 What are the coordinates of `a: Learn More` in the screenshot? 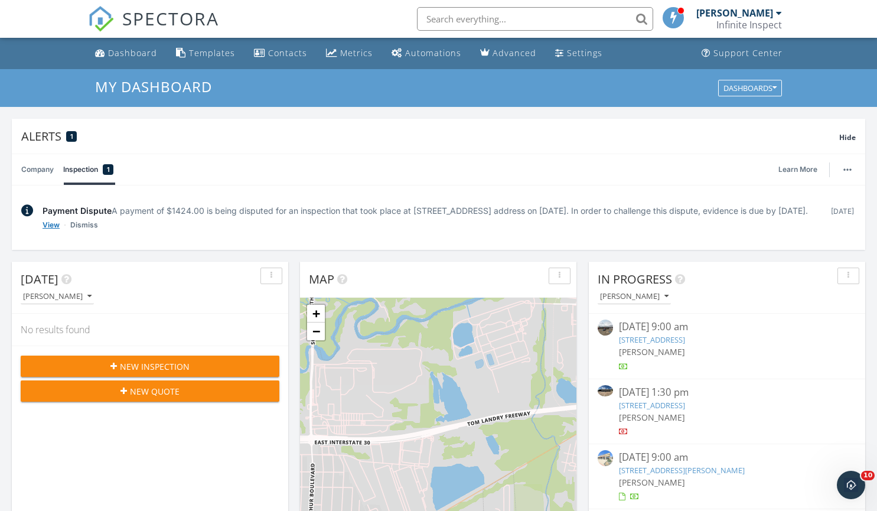 It's located at (801, 169).